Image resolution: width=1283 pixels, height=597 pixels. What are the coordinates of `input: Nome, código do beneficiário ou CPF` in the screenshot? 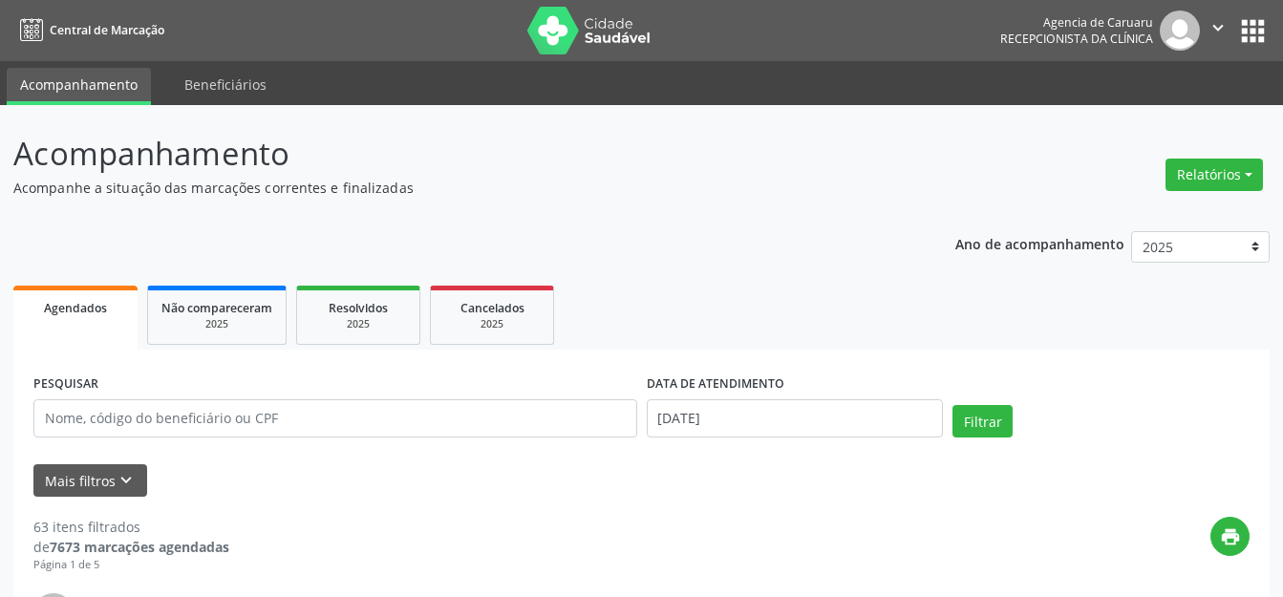 It's located at (335, 419).